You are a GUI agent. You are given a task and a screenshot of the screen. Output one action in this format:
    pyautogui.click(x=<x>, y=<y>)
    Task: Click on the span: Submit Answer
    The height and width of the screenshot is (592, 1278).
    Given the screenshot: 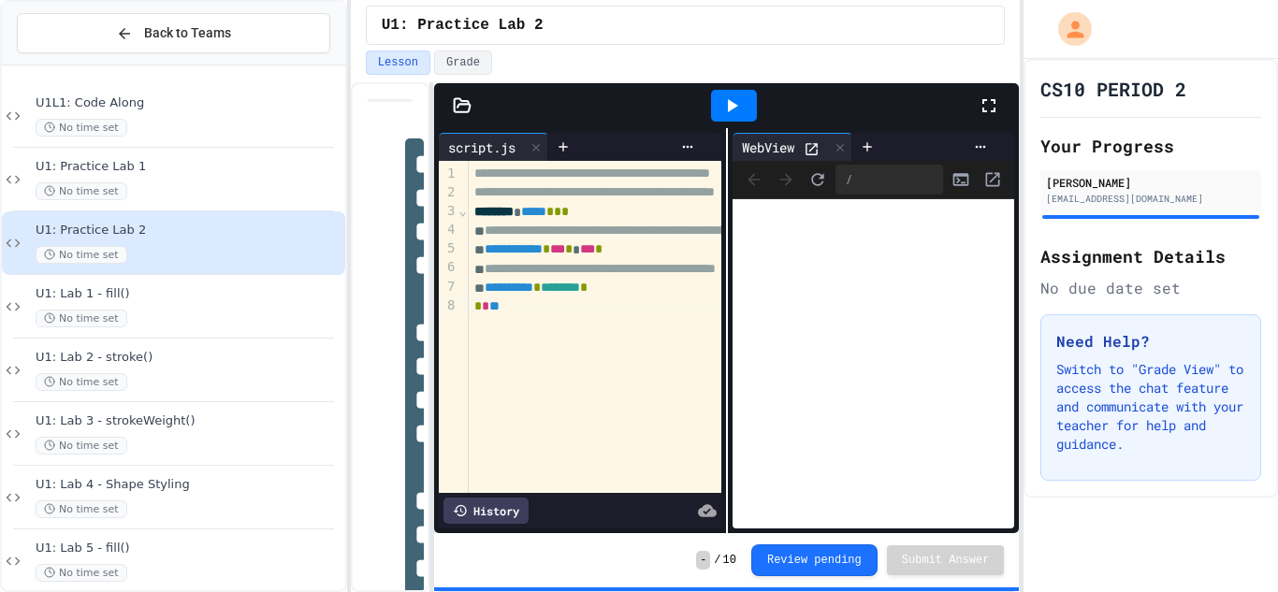 What is the action you would take?
    pyautogui.click(x=946, y=560)
    